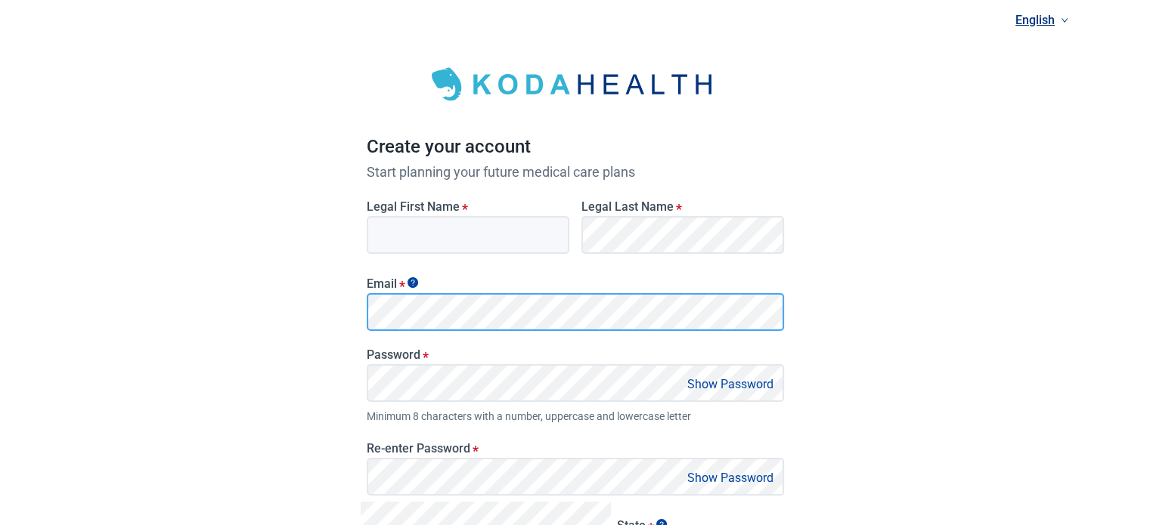 The width and height of the screenshot is (1150, 525). Describe the element at coordinates (575, 355) in the screenshot. I see `label: Password` at that location.